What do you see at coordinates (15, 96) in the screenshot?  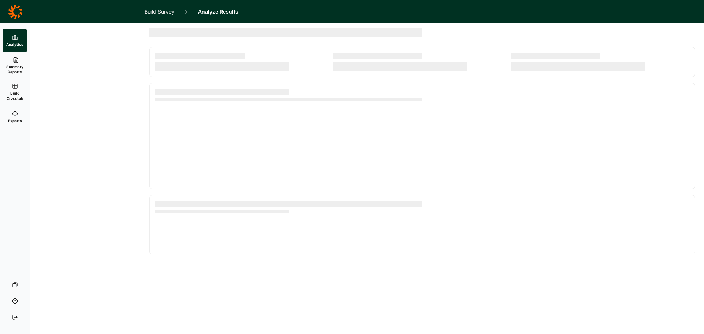 I see `span: Build Crosstab` at bounding box center [15, 96].